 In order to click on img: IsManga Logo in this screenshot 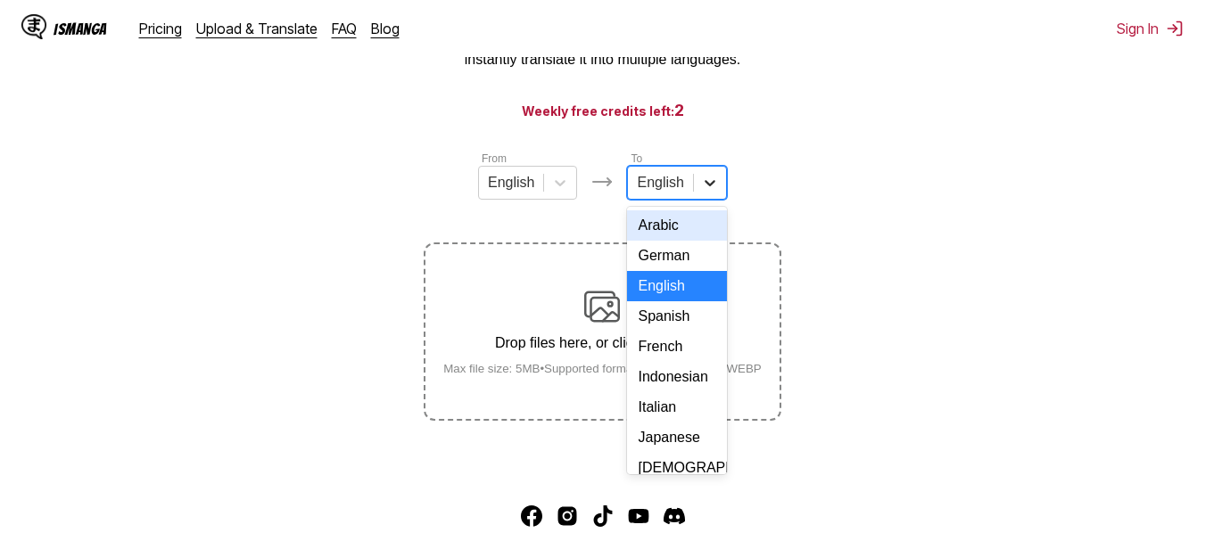, I will do `click(34, 27)`.